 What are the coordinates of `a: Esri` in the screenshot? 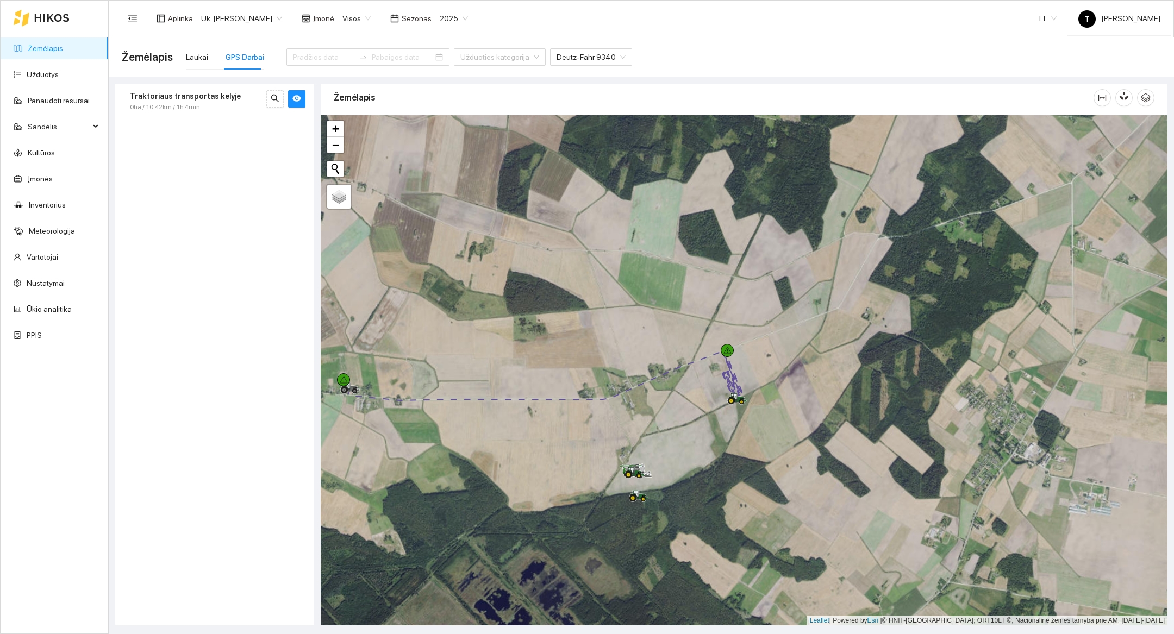 It's located at (873, 620).